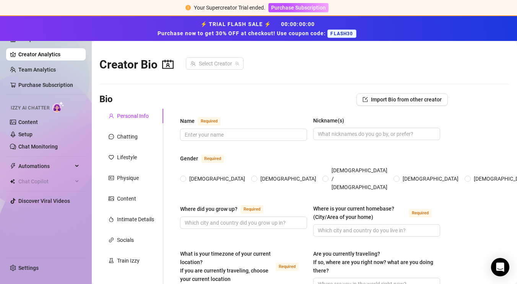  Describe the element at coordinates (298, 24) in the screenshot. I see `span: 00 : 00 : 00 : 00` at that location.